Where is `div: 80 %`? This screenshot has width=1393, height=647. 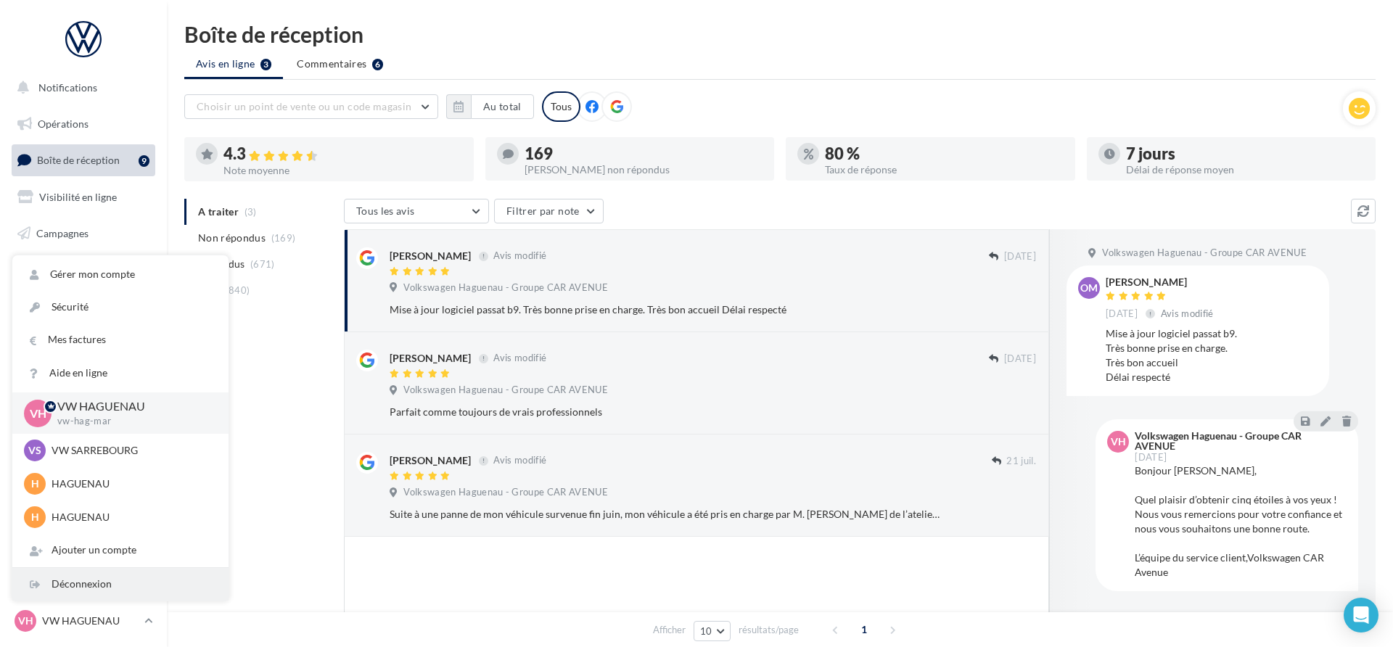 div: 80 % is located at coordinates (944, 154).